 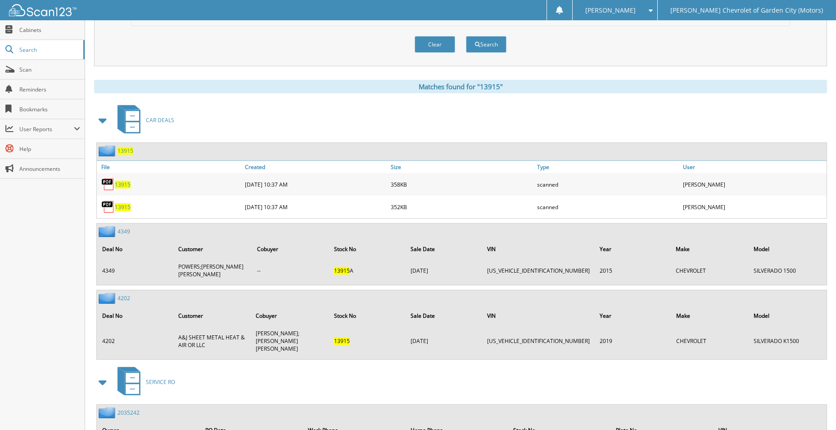 I want to click on a: Type, so click(x=608, y=167).